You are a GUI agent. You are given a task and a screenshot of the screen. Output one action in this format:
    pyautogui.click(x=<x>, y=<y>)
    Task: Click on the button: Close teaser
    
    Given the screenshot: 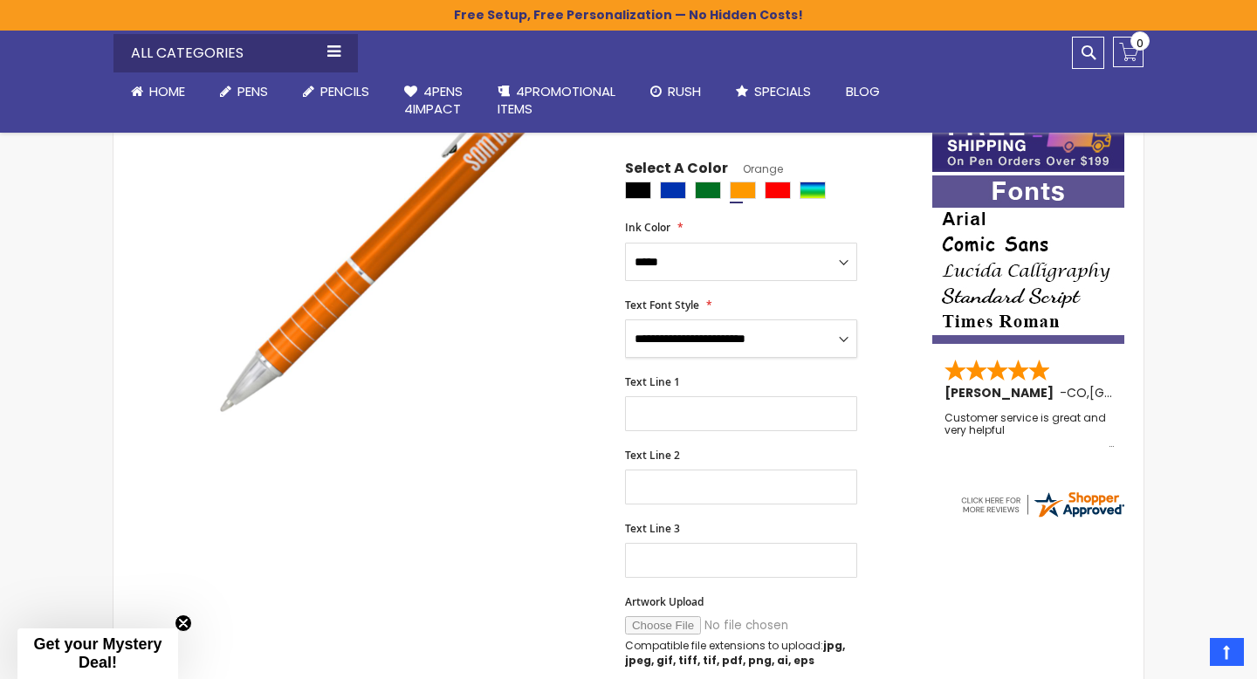 What is the action you would take?
    pyautogui.click(x=183, y=623)
    